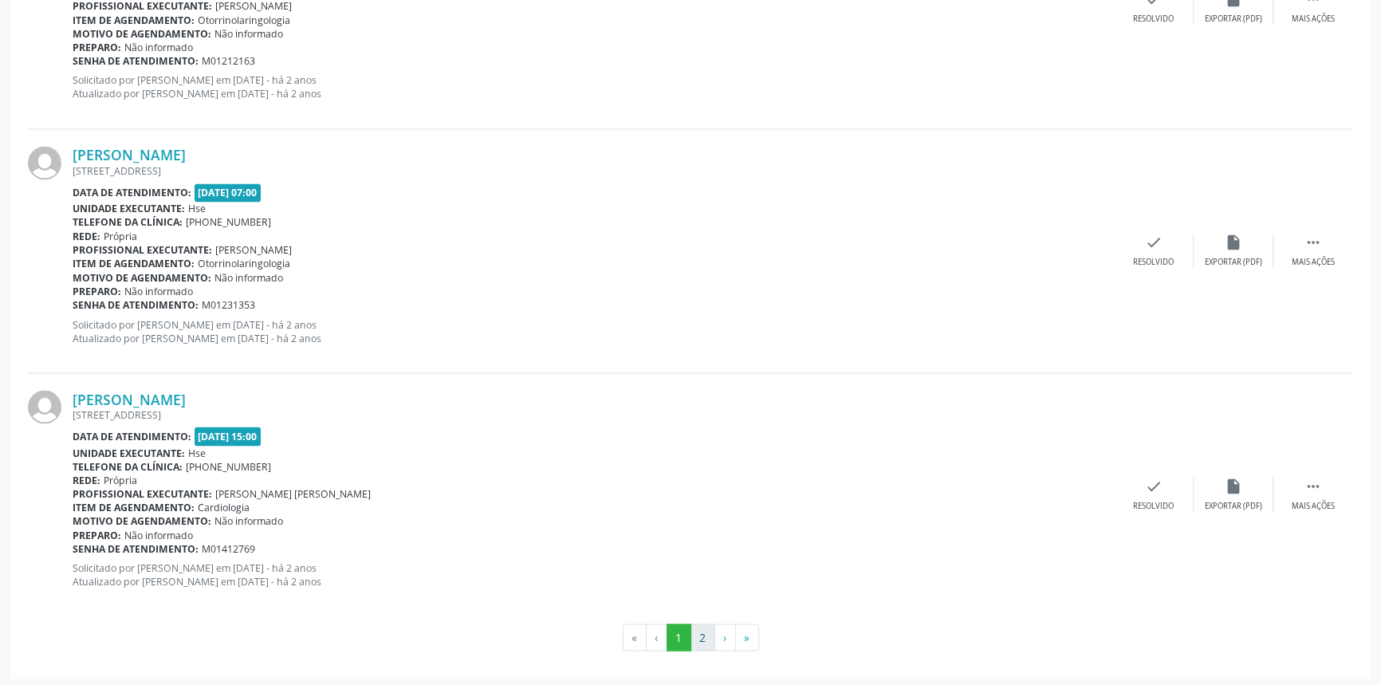 The width and height of the screenshot is (1381, 685). What do you see at coordinates (679, 637) in the screenshot?
I see `button: Go to page 1` at bounding box center [679, 637].